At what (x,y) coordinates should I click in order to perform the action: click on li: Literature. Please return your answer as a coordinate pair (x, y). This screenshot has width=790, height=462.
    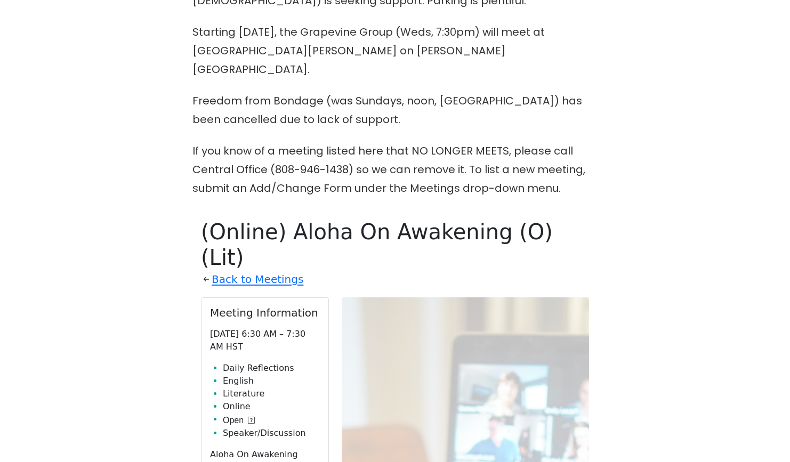
    Looking at the image, I should click on (271, 394).